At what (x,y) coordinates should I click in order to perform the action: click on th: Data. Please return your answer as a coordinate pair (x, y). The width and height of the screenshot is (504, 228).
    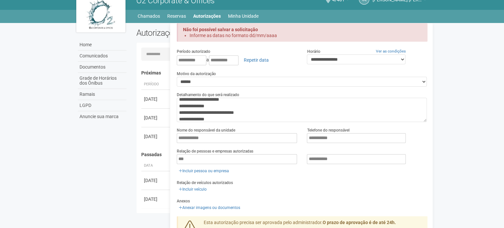
    Looking at the image, I should click on (156, 166).